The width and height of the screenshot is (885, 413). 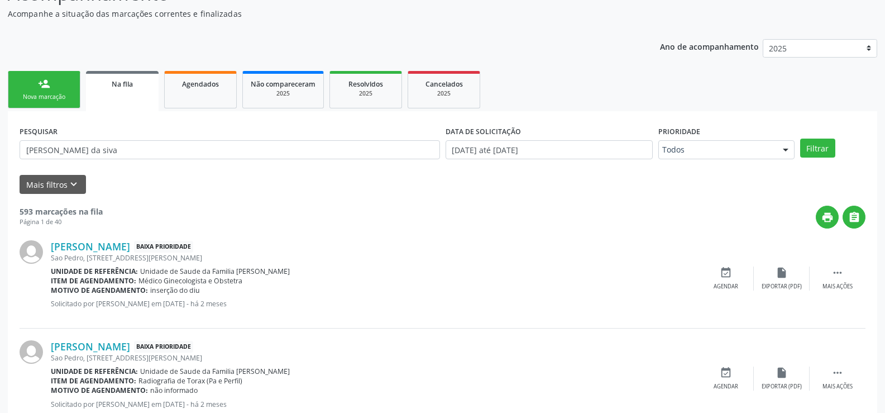 I want to click on div: Página 1 de 40, so click(x=61, y=222).